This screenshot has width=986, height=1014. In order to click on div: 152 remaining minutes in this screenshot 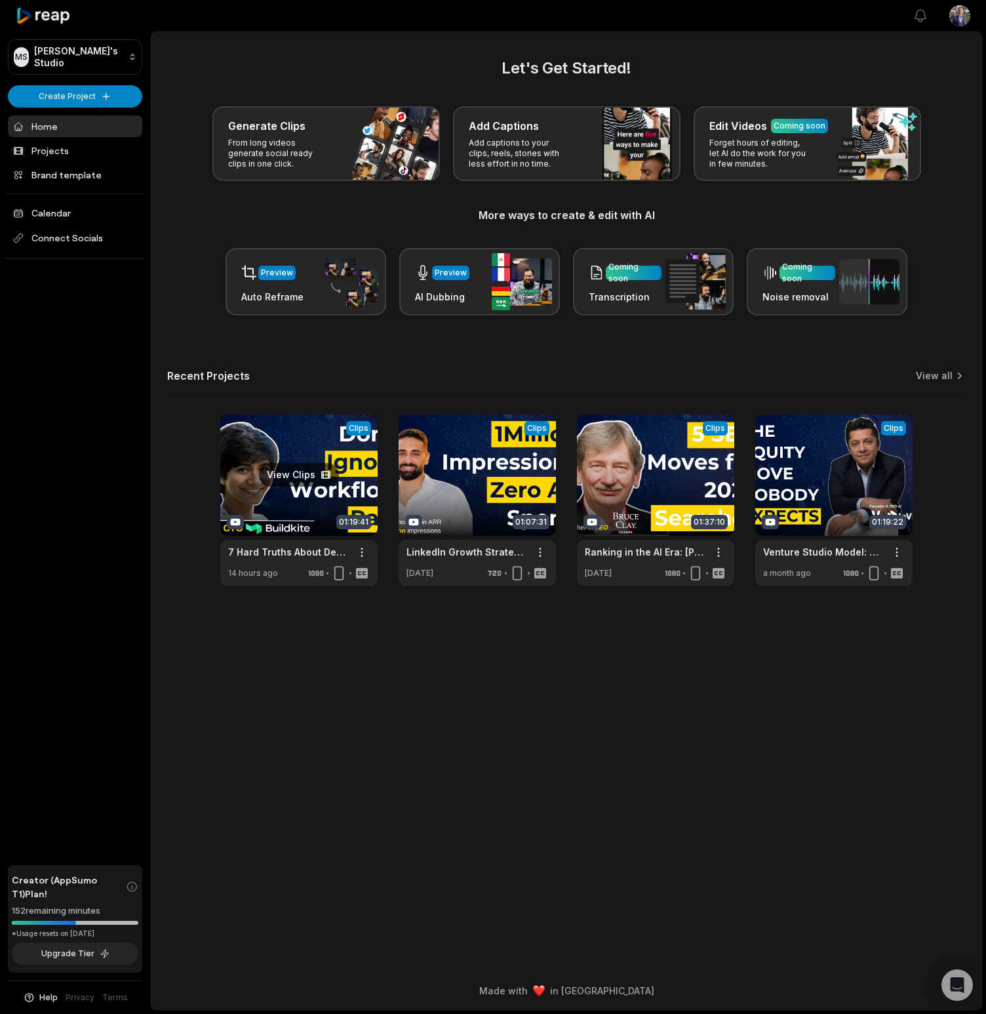, I will do `click(75, 911)`.